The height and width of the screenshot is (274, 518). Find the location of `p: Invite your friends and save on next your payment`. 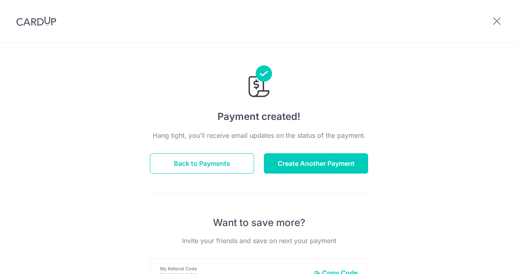

p: Invite your friends and save on next your payment is located at coordinates (259, 241).